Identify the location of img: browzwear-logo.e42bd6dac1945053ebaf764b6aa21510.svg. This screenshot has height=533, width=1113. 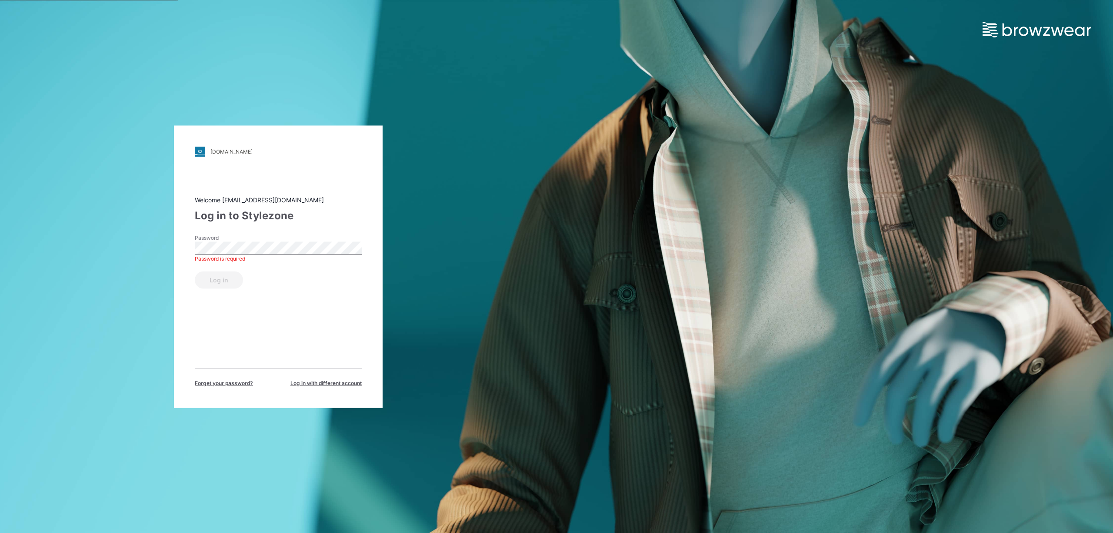
(1037, 30).